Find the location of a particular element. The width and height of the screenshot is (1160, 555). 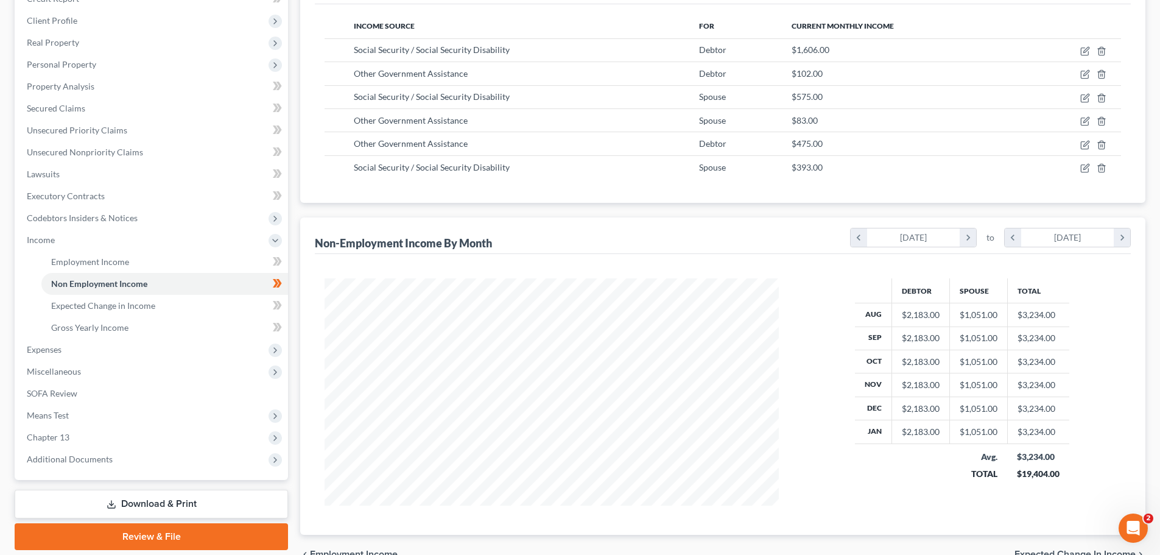

div: $19,404.00 is located at coordinates (1038, 474).